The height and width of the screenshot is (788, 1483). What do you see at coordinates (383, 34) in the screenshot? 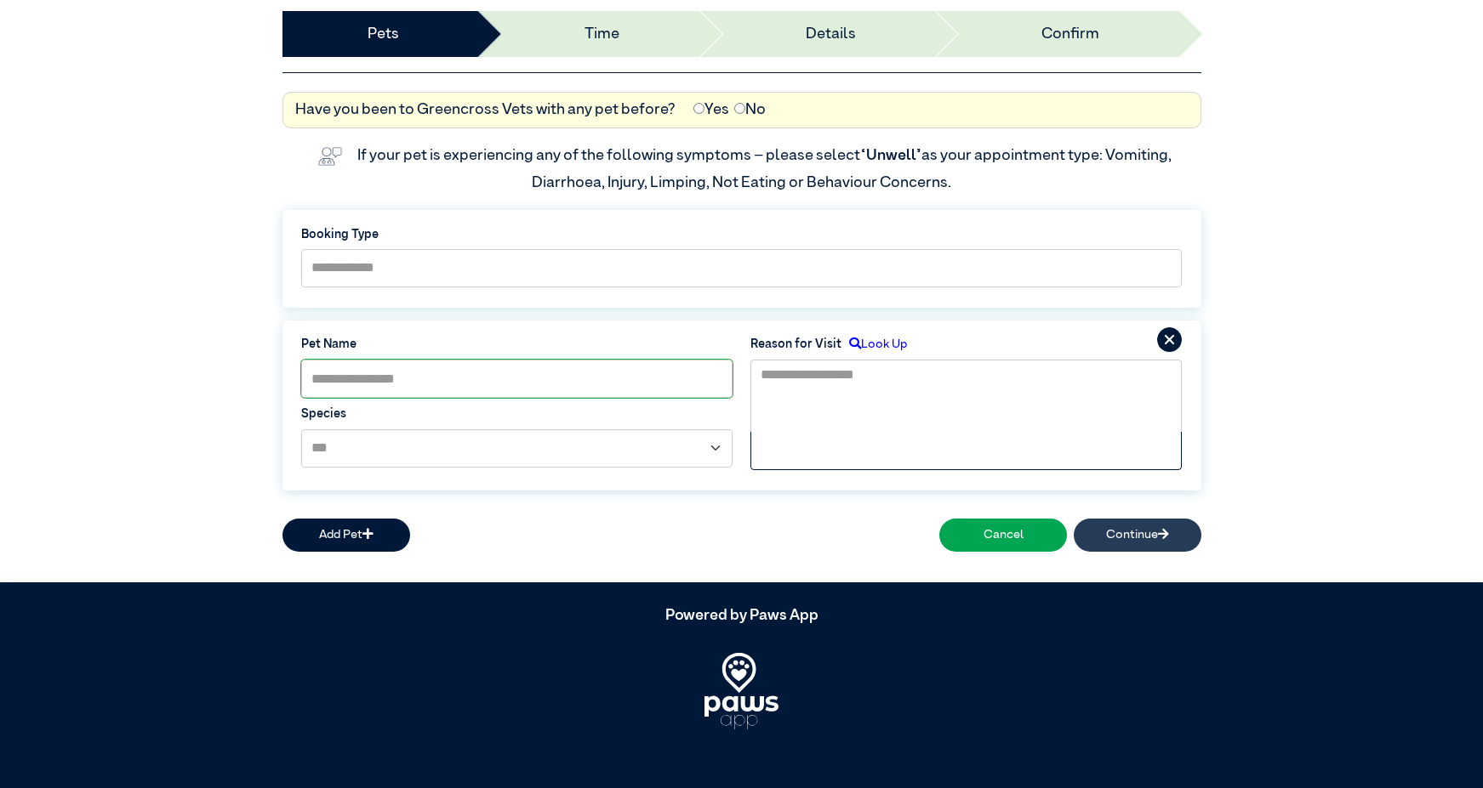
I see `a: Pets` at bounding box center [383, 34].